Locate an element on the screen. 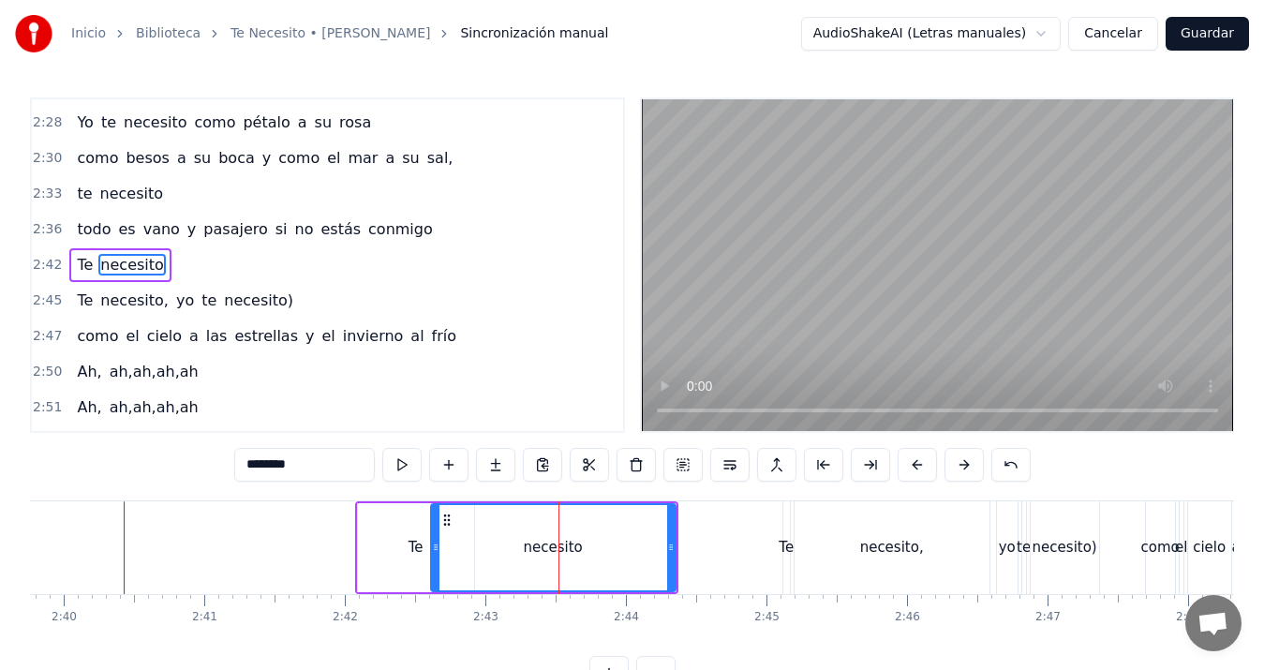  span: pétalo is located at coordinates (266, 122).